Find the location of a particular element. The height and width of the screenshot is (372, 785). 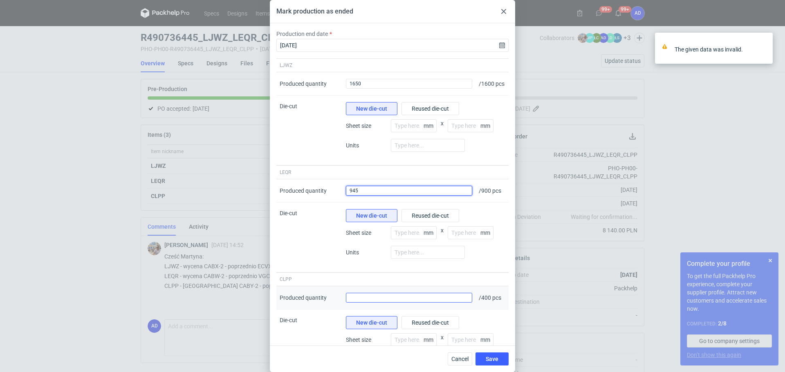

div: / 400 pcs is located at coordinates (492, 298).